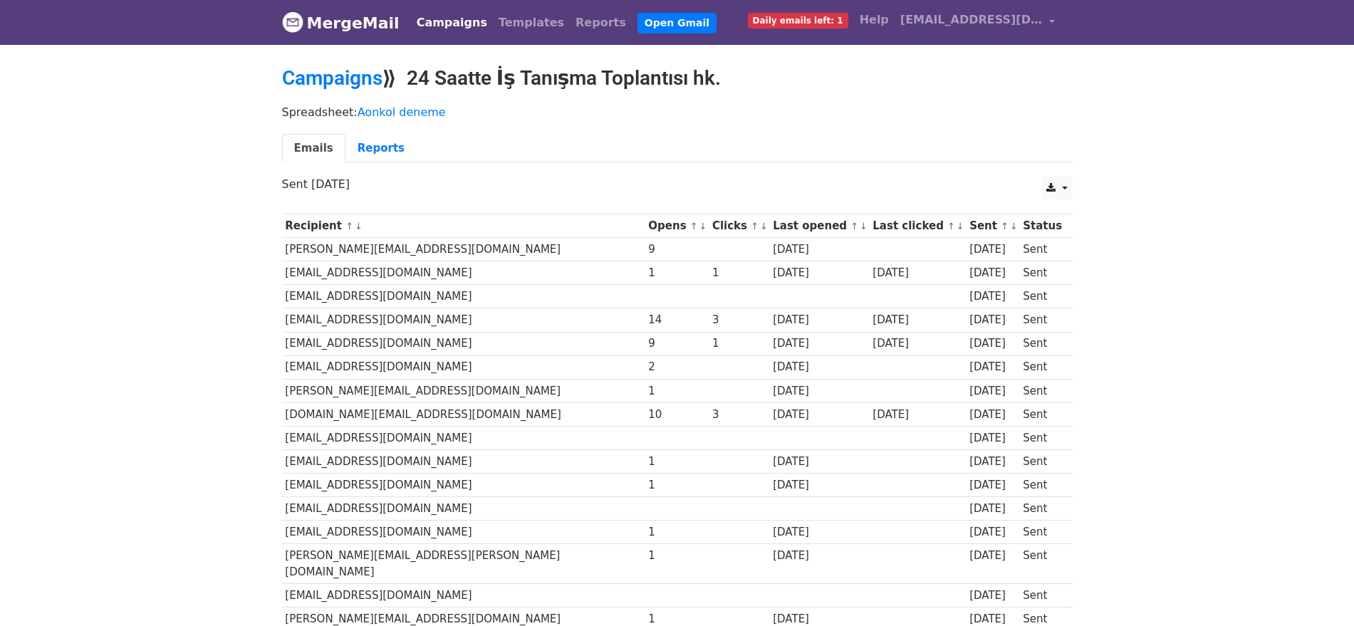  I want to click on a: Daily emails left: 1, so click(798, 20).